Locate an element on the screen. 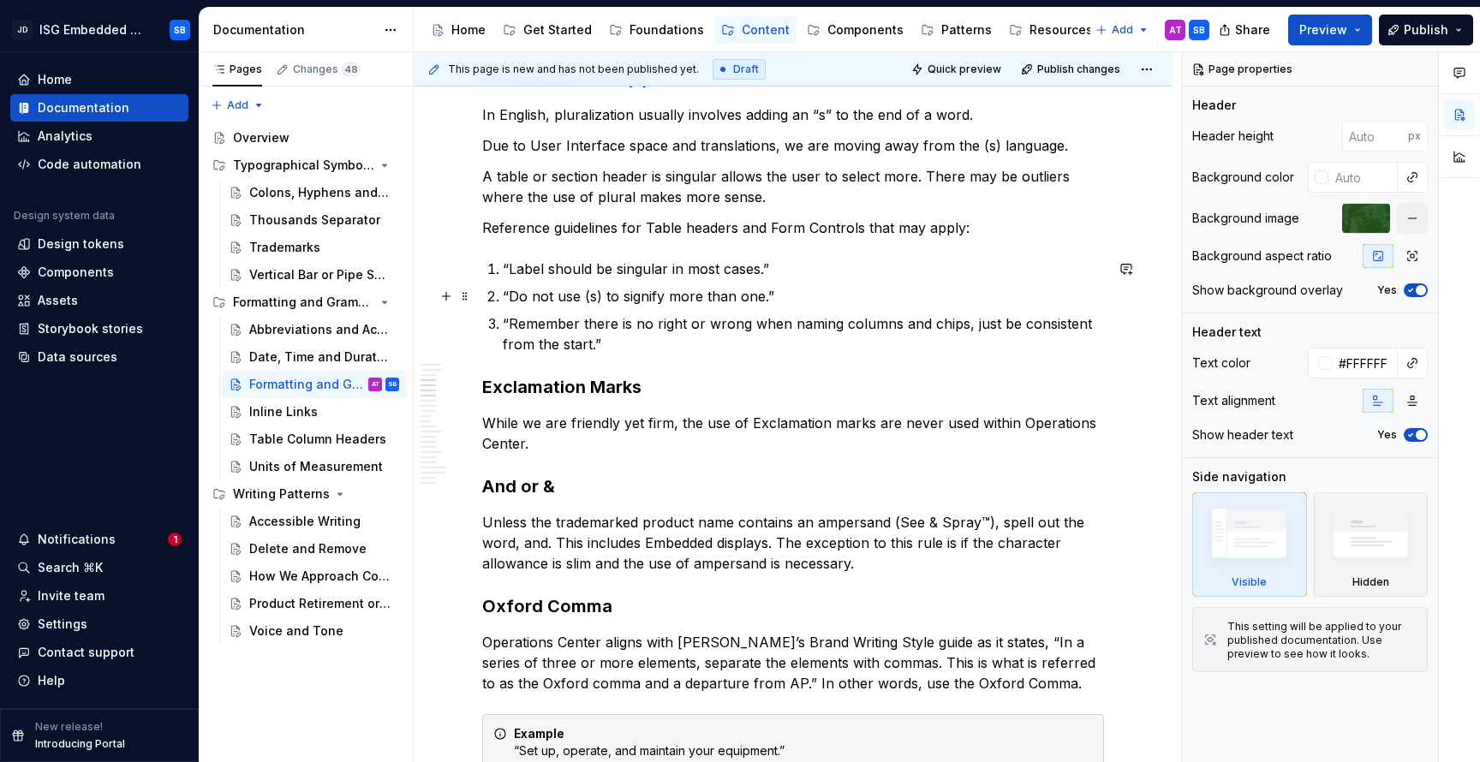  a: How We Approach Content is located at coordinates (313, 576).